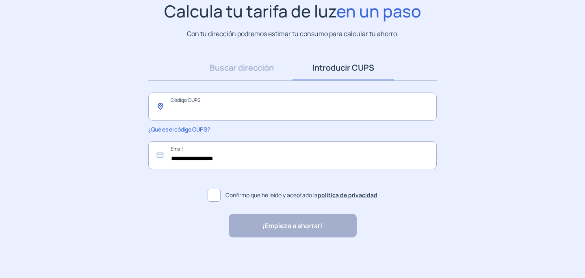 This screenshot has height=278, width=585. What do you see at coordinates (347, 195) in the screenshot?
I see `a: política de privacidad` at bounding box center [347, 195].